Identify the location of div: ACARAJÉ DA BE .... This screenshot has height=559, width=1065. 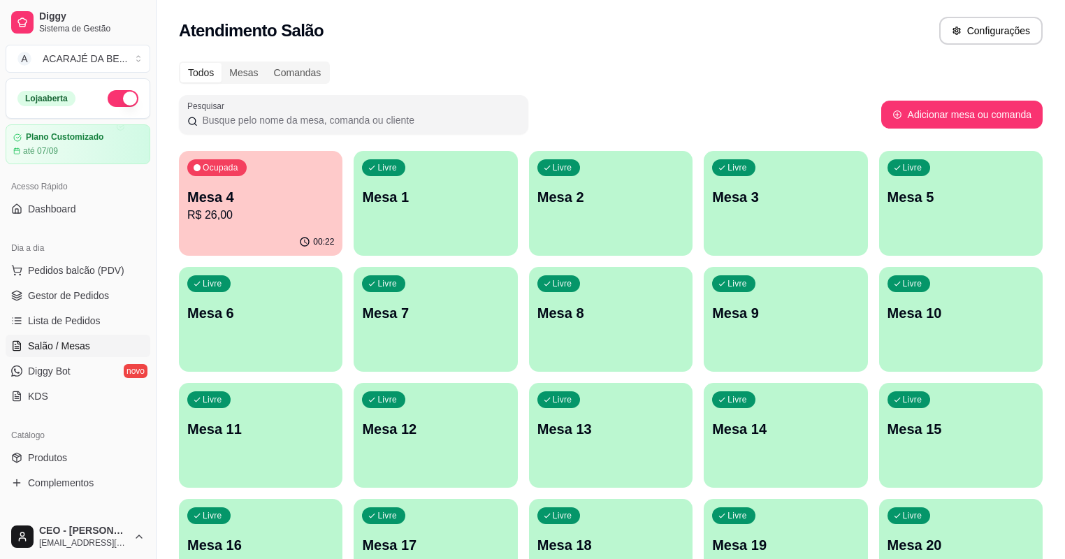
(85, 59).